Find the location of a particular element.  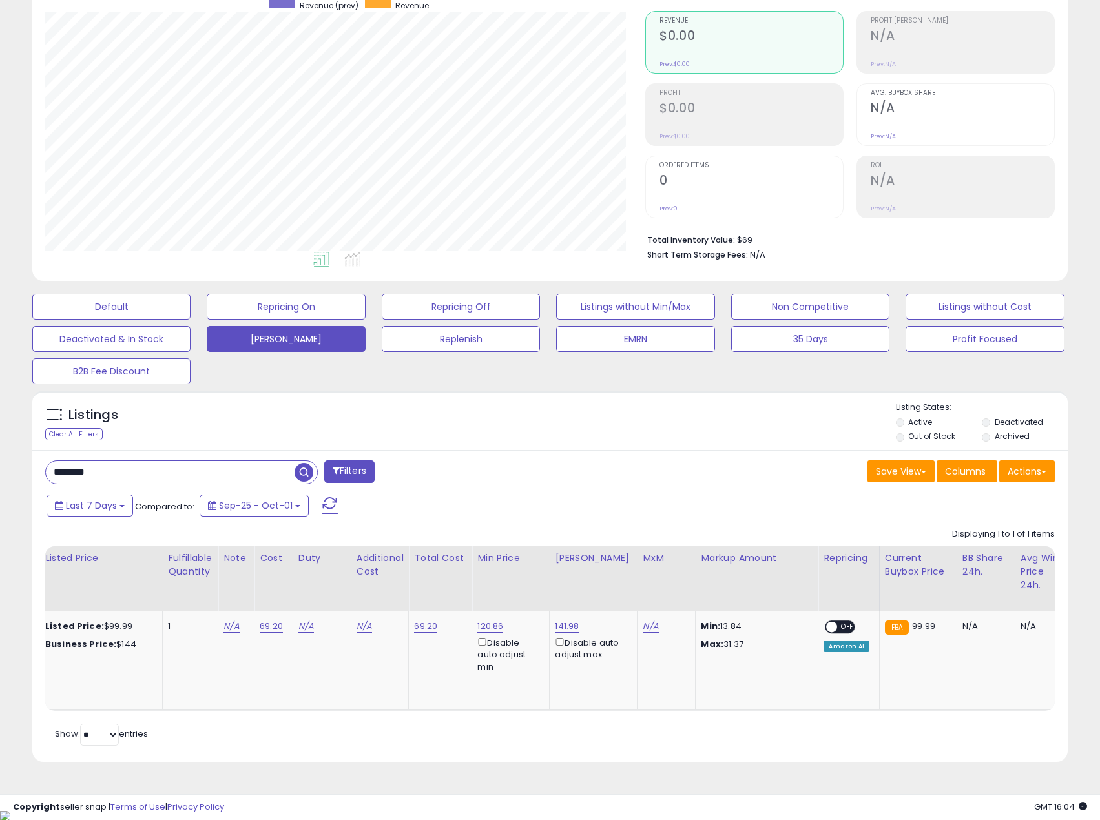

h2: 0 is located at coordinates (751, 181).